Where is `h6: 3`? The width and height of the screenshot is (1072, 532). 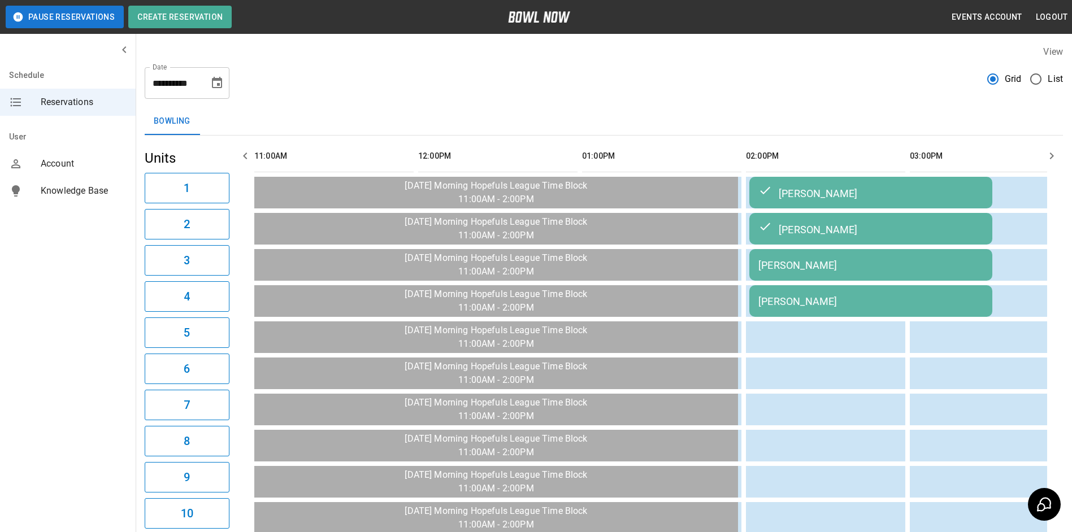
h6: 3 is located at coordinates (187, 261).